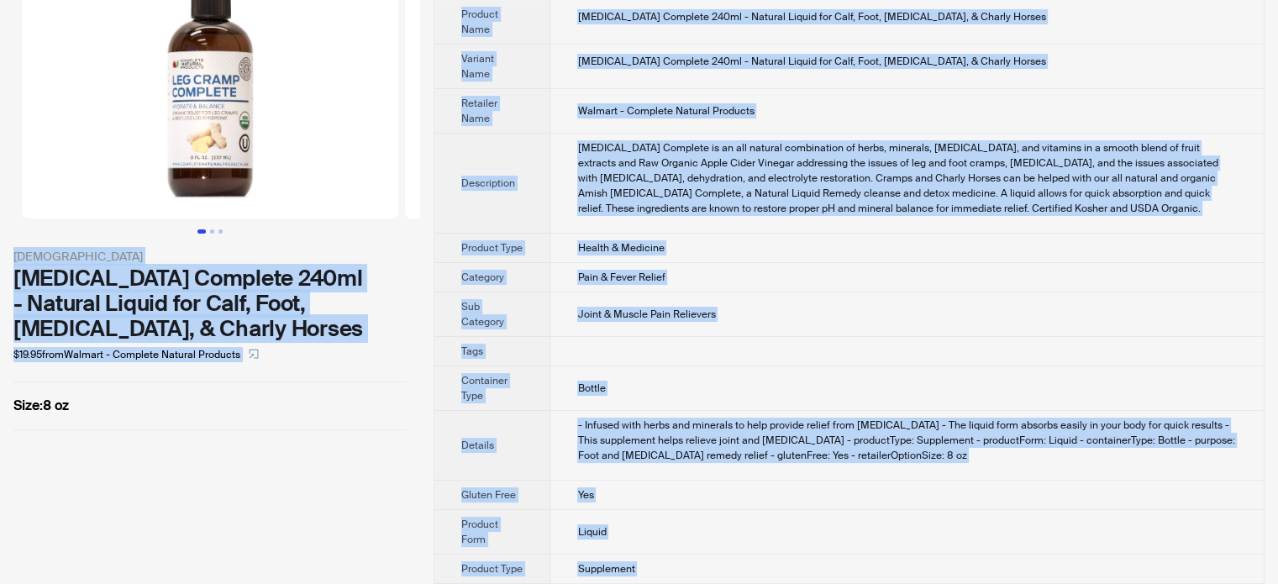 The height and width of the screenshot is (584, 1278). Describe the element at coordinates (28, 405) in the screenshot. I see `span: Size :` at that location.